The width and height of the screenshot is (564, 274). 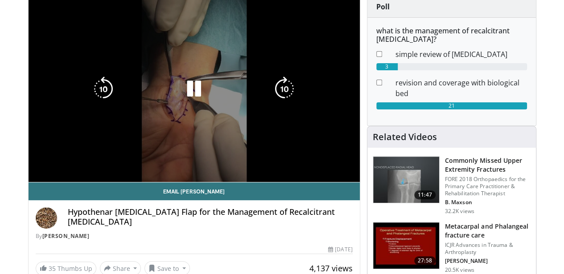 I want to click on p: B. Maxson, so click(x=487, y=203).